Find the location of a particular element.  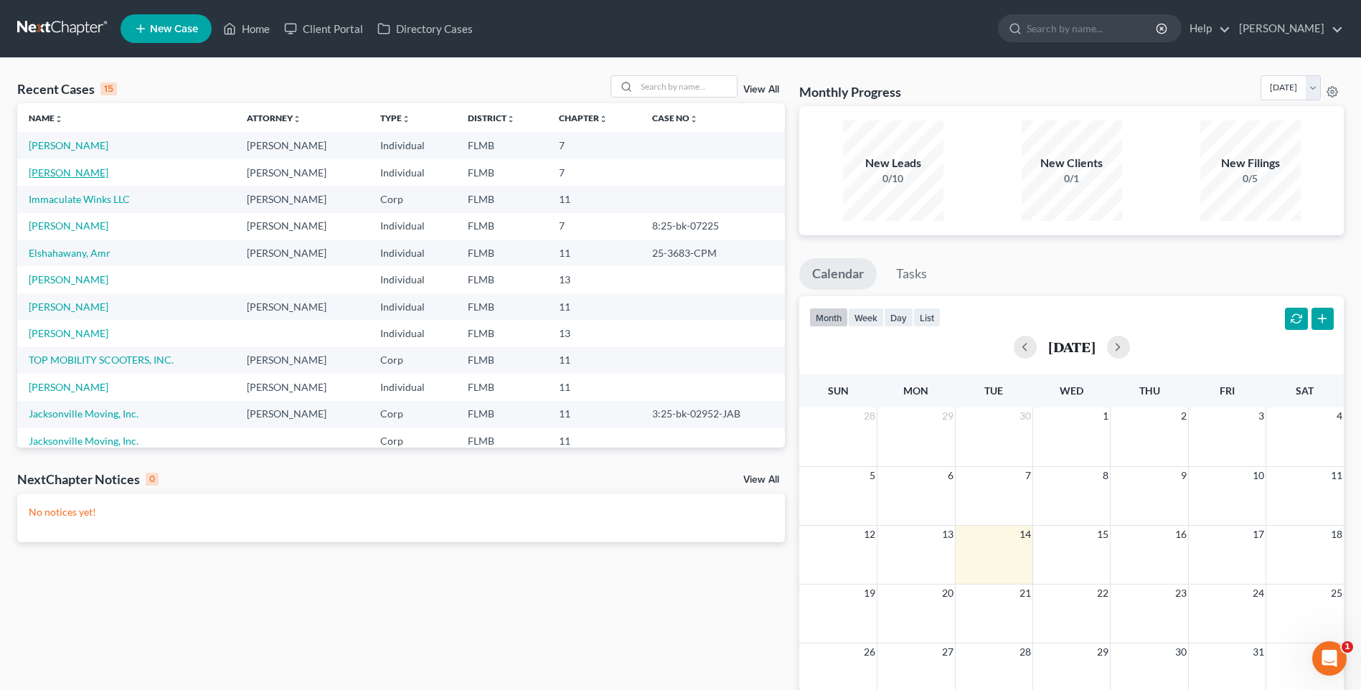

button: month is located at coordinates (829, 317).